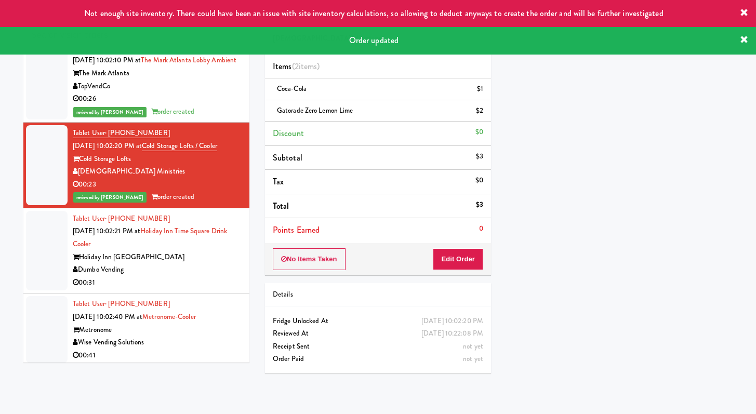 This screenshot has width=756, height=414. Describe the element at coordinates (296, 230) in the screenshot. I see `span: Points Earned` at that location.